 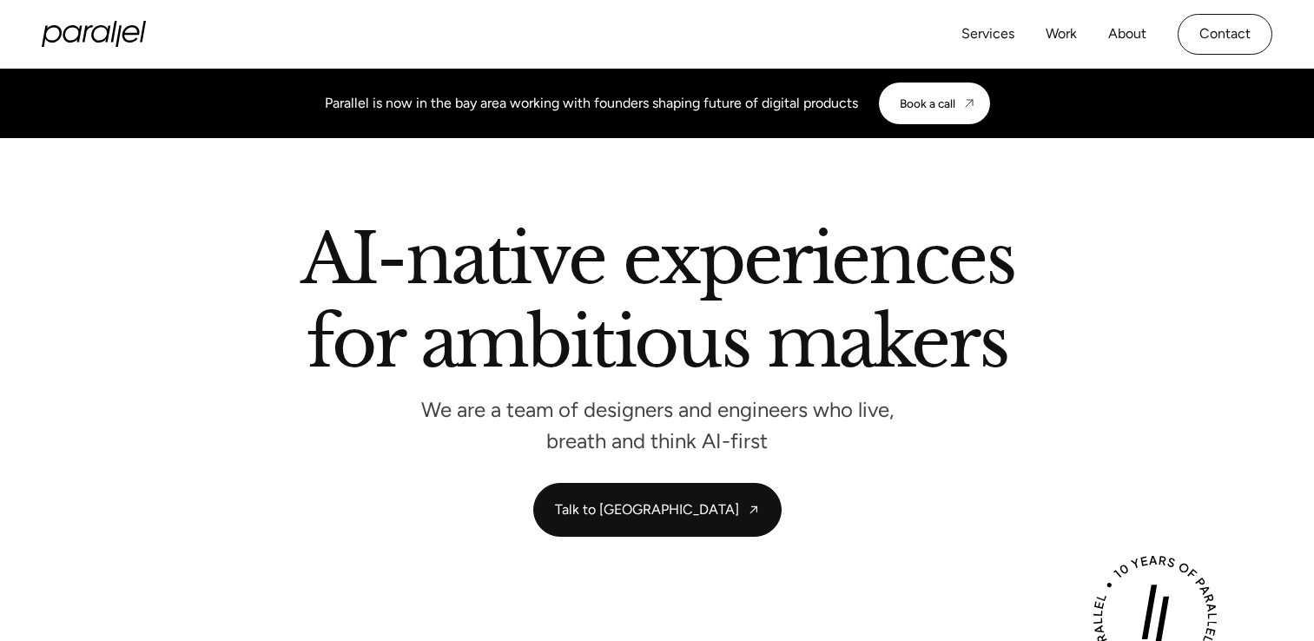 I want to click on div: Book a call, so click(x=927, y=103).